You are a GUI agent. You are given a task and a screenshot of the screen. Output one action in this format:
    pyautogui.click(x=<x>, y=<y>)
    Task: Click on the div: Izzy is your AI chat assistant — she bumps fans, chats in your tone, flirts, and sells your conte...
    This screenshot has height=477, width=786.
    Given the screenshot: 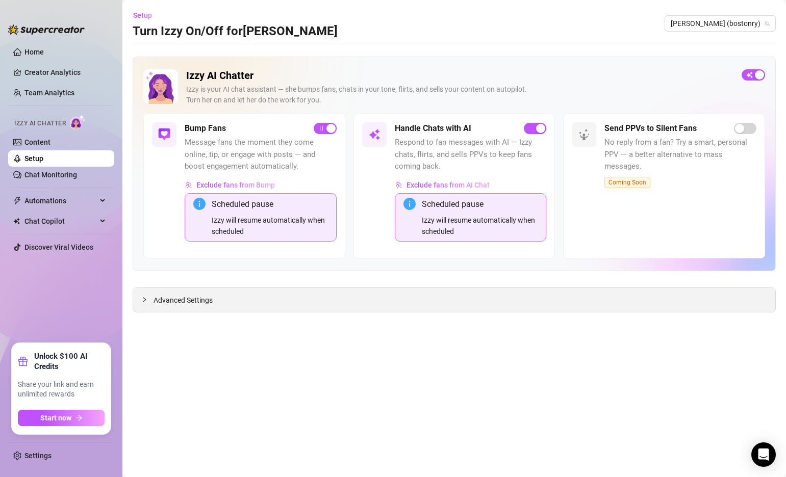 What is the action you would take?
    pyautogui.click(x=460, y=95)
    